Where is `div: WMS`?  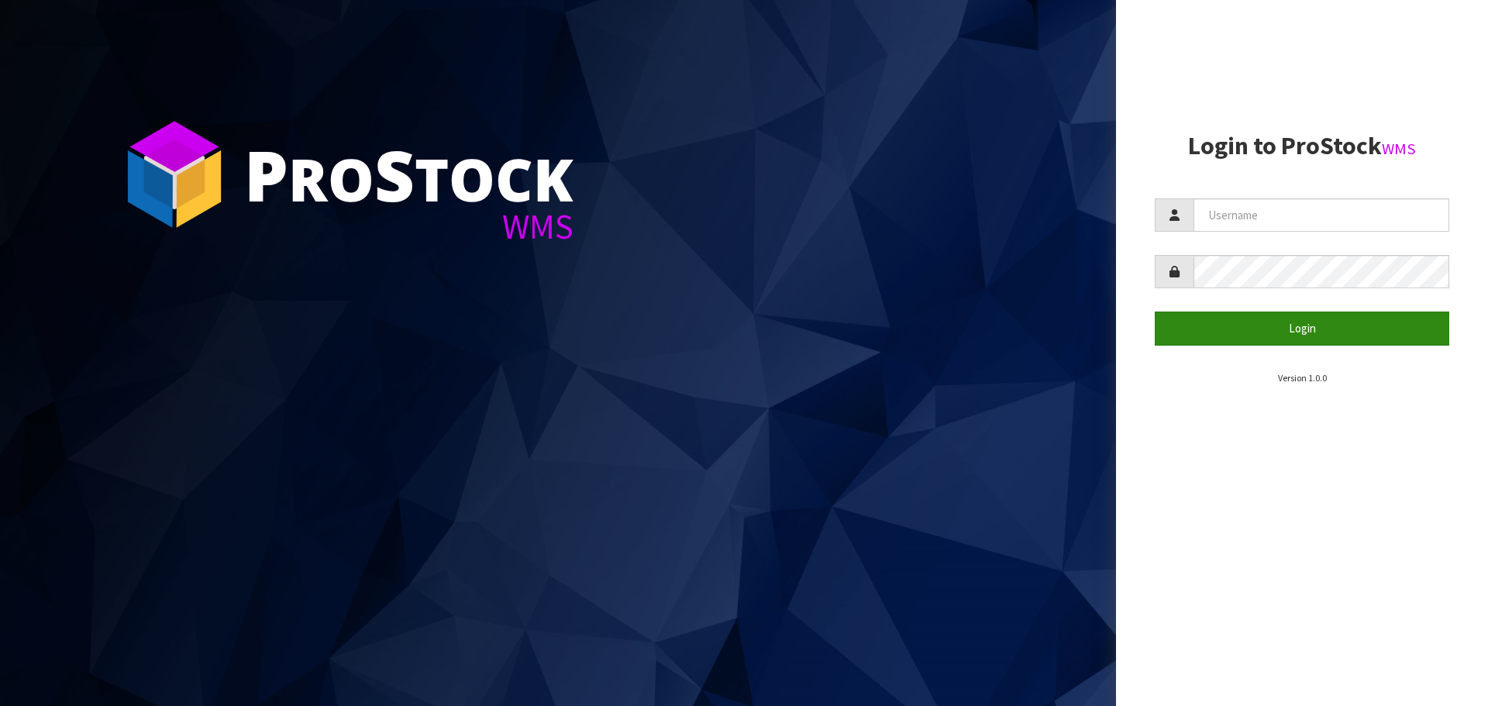 div: WMS is located at coordinates (408, 226).